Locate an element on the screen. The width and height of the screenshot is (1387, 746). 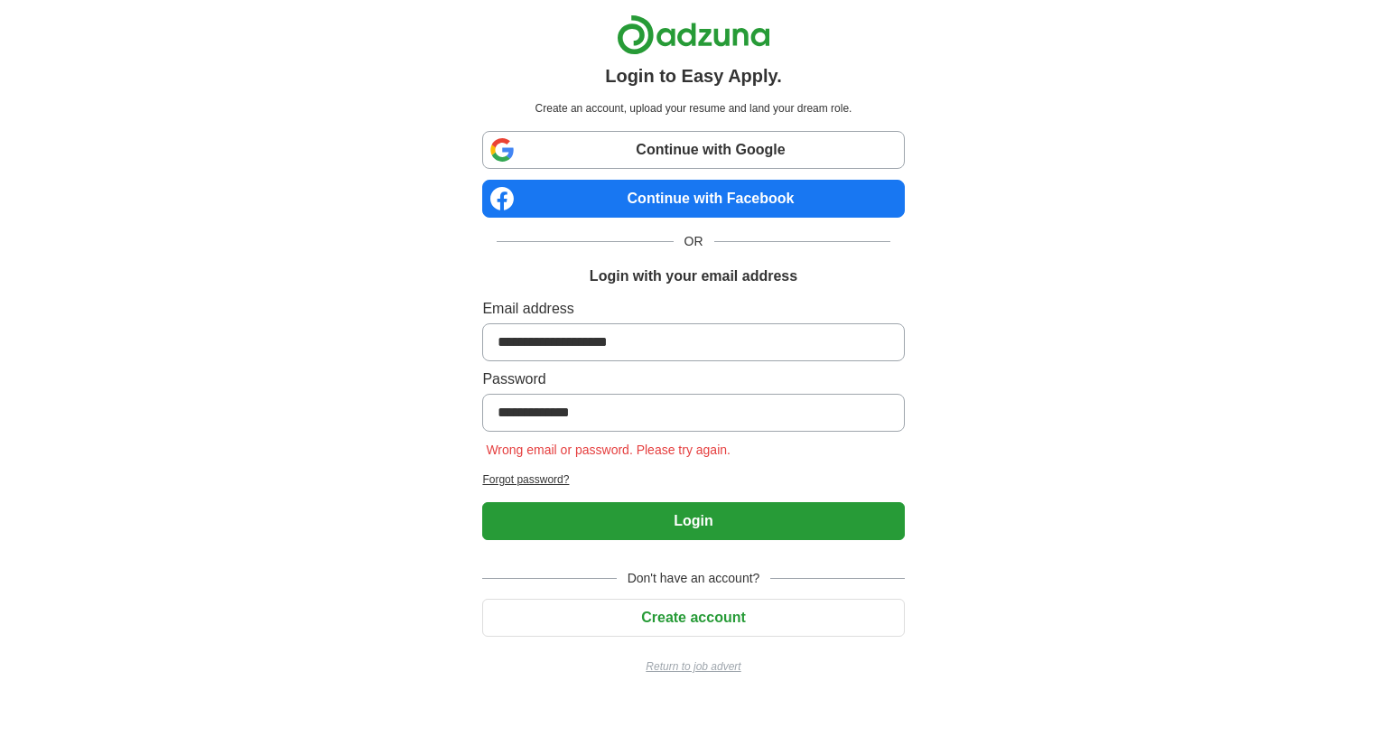
p: Create an account, upload your resume and land your dream role. is located at coordinates (693, 108).